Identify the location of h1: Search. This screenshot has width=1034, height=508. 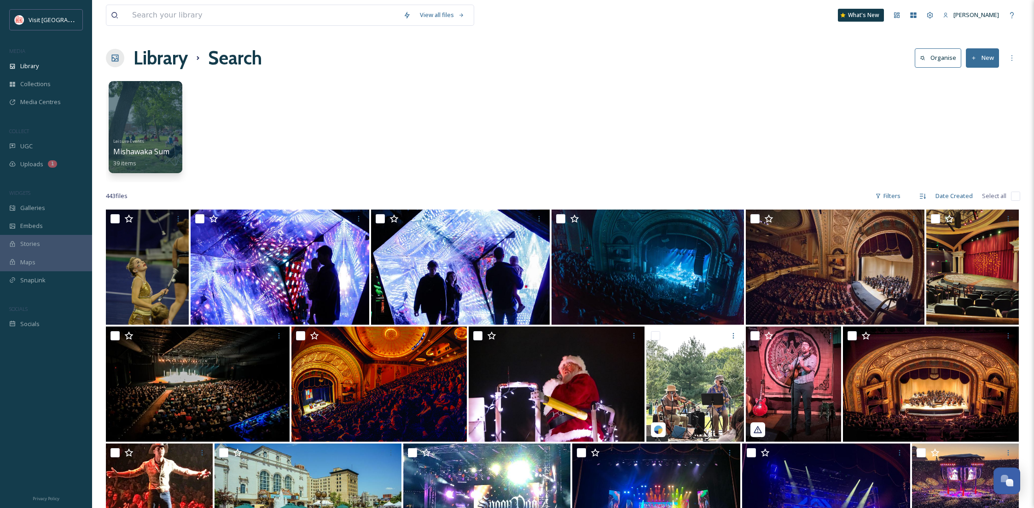
(235, 58).